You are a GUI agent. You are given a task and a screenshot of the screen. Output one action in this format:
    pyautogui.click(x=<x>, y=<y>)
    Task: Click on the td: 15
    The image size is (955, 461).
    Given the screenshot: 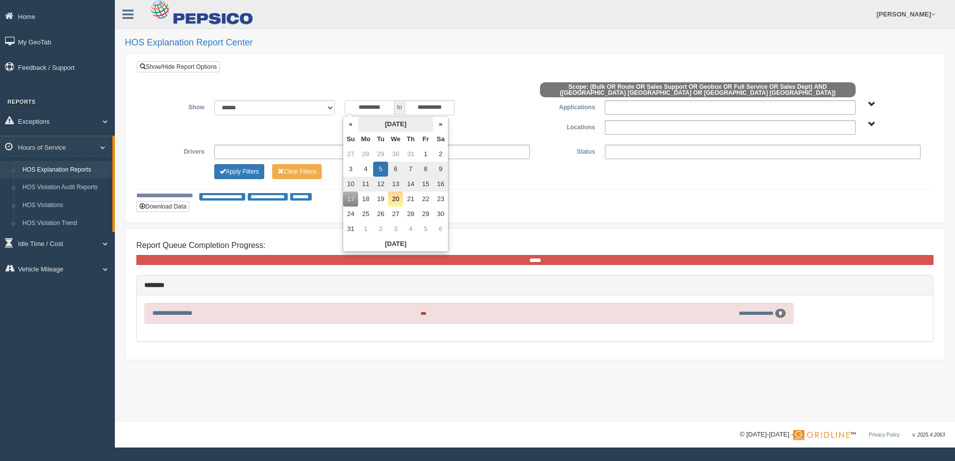 What is the action you would take?
    pyautogui.click(x=426, y=184)
    